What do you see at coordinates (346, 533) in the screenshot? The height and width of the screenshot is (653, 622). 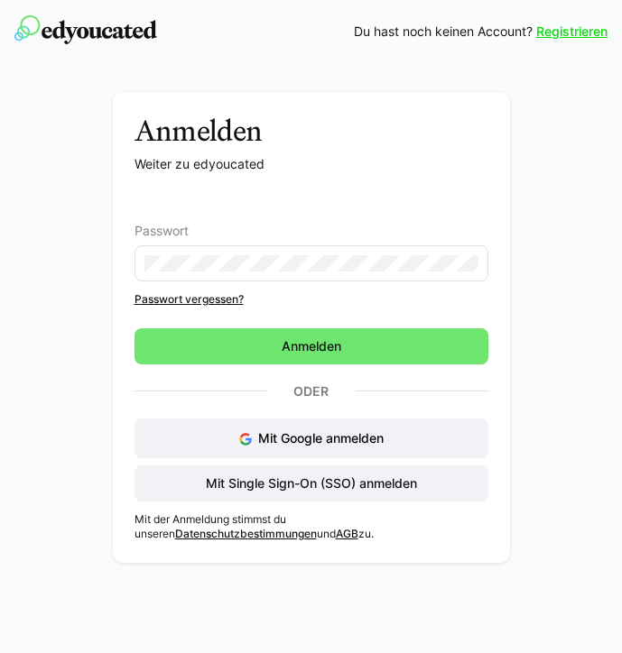 I see `a: AGB` at bounding box center [346, 533].